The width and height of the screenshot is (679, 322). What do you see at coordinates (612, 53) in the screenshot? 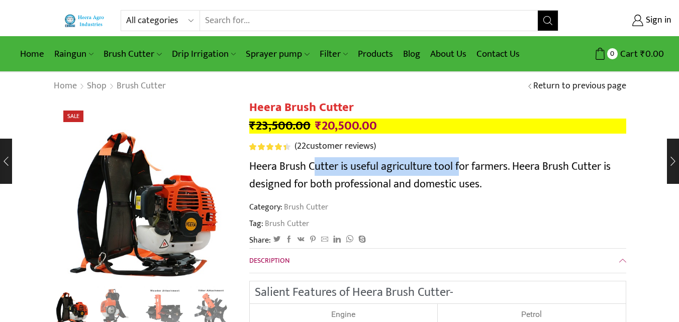
I see `span: 0` at bounding box center [612, 53].